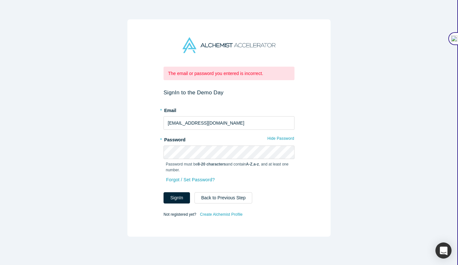  I want to click on a: Create Alchemist Profile, so click(221, 215).